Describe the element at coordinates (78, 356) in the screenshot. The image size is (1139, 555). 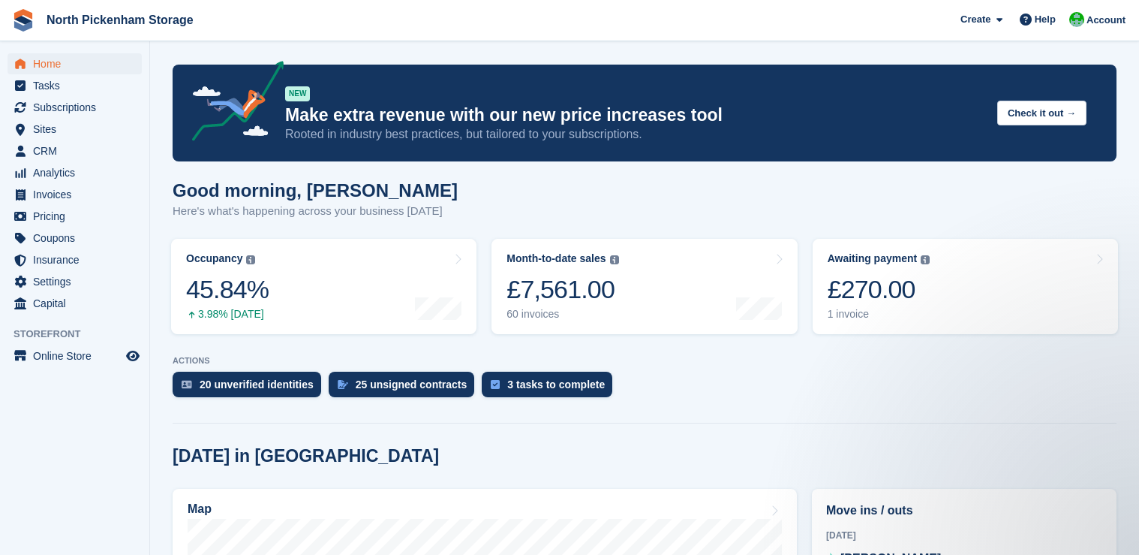
I see `span: Online Store` at that location.